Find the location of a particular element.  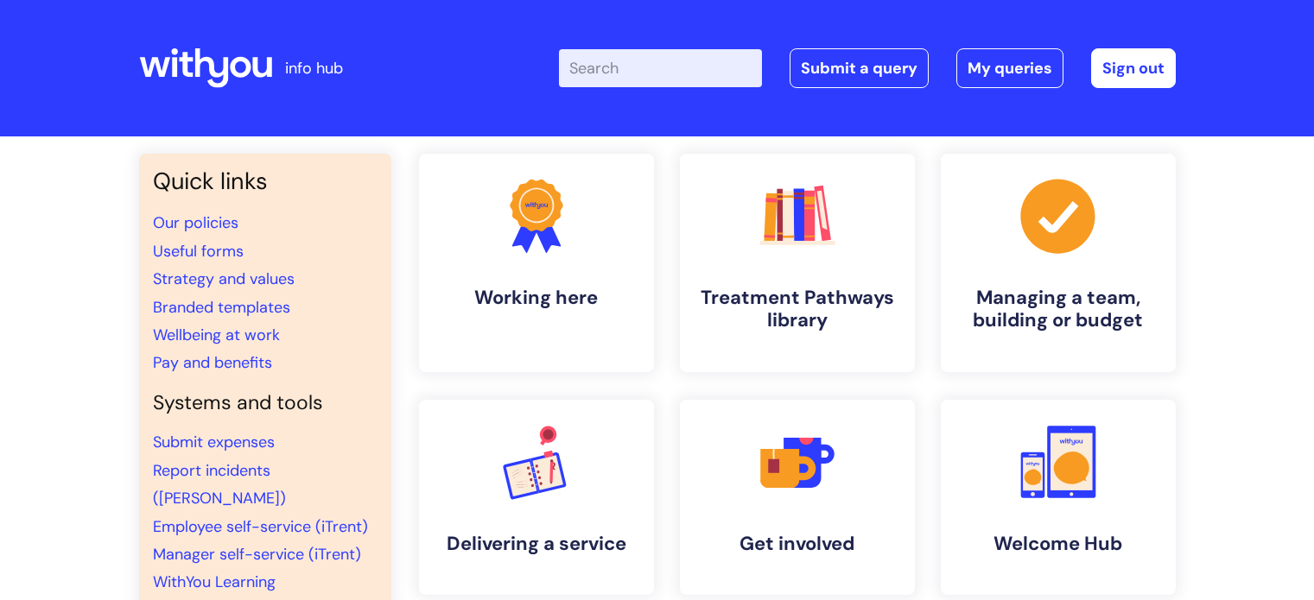

a: Treatment Pathways library is located at coordinates (797, 263).